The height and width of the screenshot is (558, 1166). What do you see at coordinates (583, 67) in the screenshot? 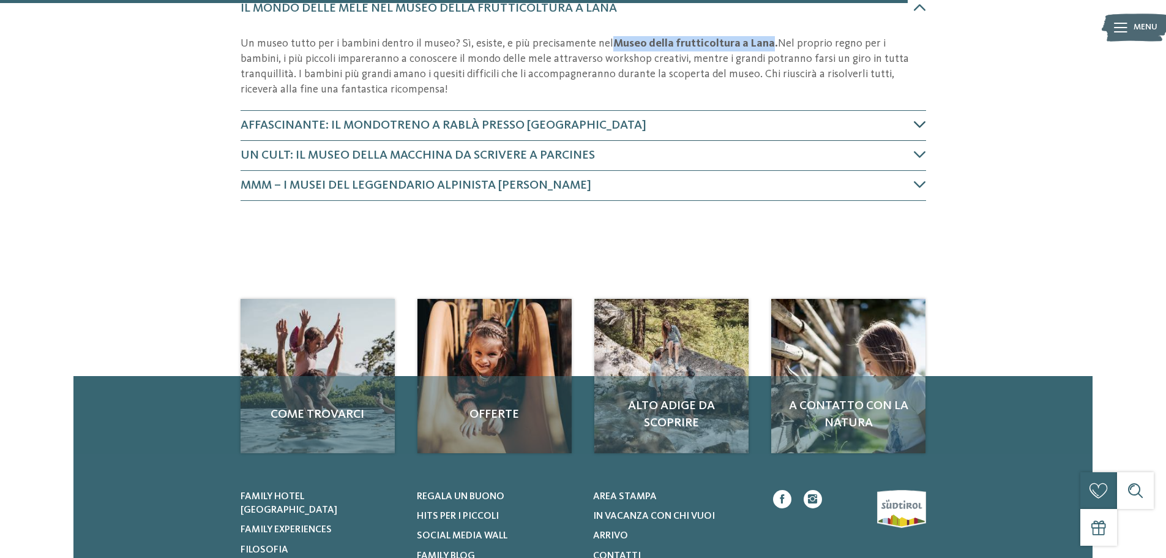
I see `p: Un museo tutto per i bambini dentro il museo? Sì, esiste, e più precisamente nel Nel proprio regn...` at bounding box center [583, 67].